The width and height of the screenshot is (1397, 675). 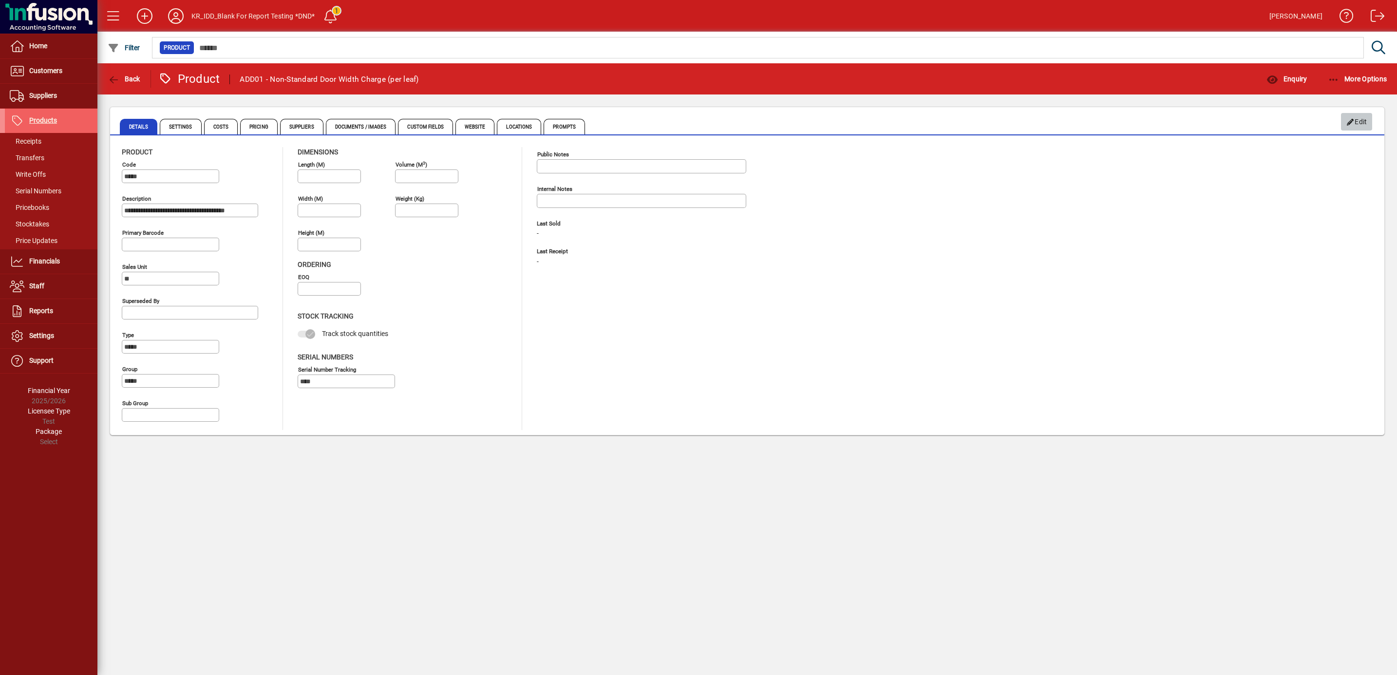 I want to click on sup: 3, so click(x=424, y=163).